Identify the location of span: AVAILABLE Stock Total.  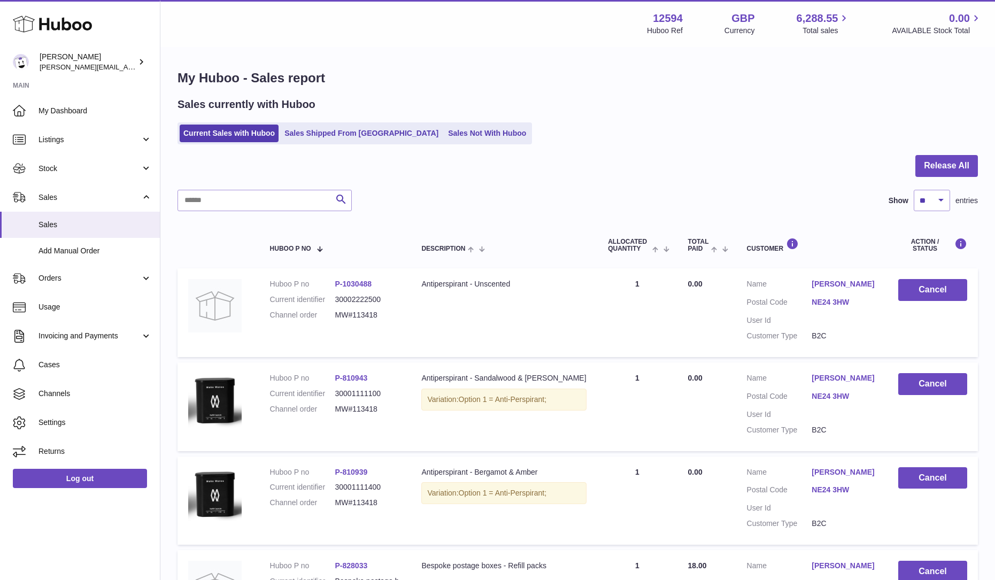
(937, 30).